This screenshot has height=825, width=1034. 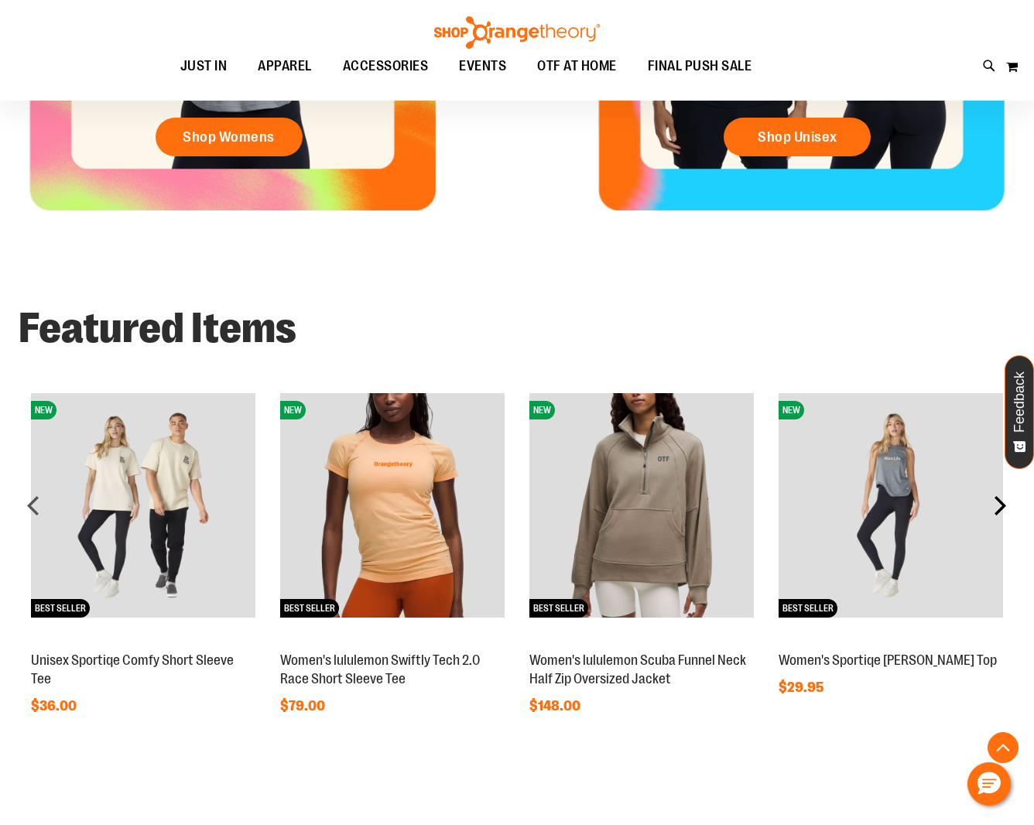 What do you see at coordinates (285, 67) in the screenshot?
I see `a: APPAREL` at bounding box center [285, 67].